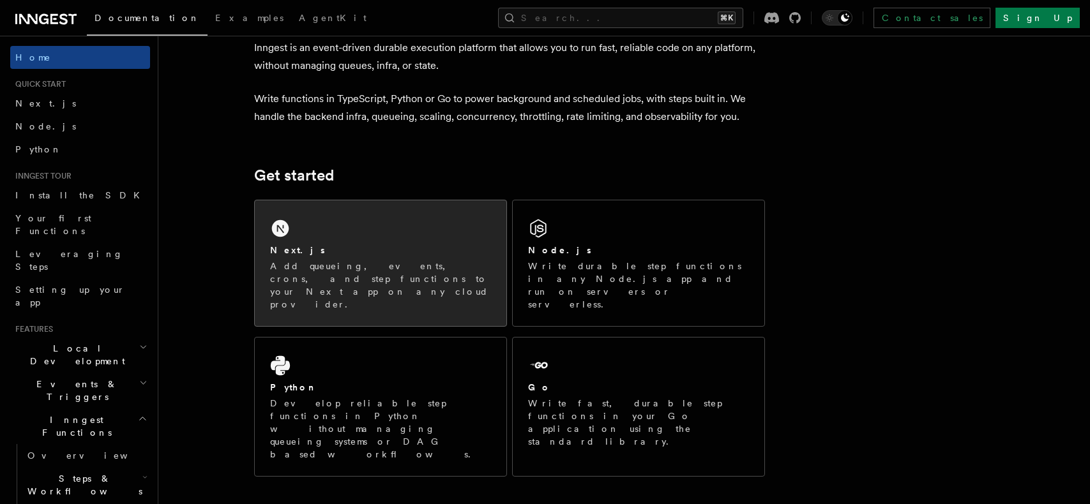 This screenshot has width=1090, height=504. I want to click on a: Next.js, so click(80, 103).